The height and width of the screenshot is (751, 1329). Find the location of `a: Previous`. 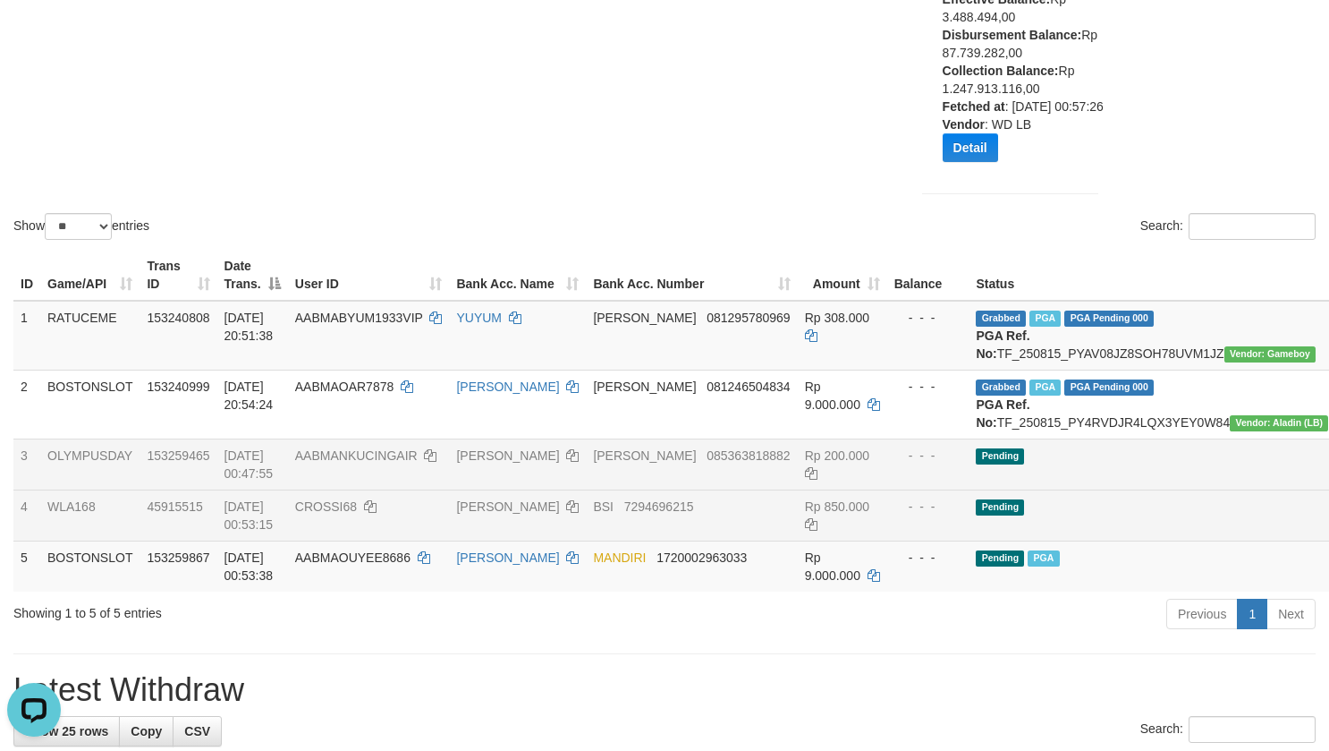

a: Previous is located at coordinates (1202, 614).